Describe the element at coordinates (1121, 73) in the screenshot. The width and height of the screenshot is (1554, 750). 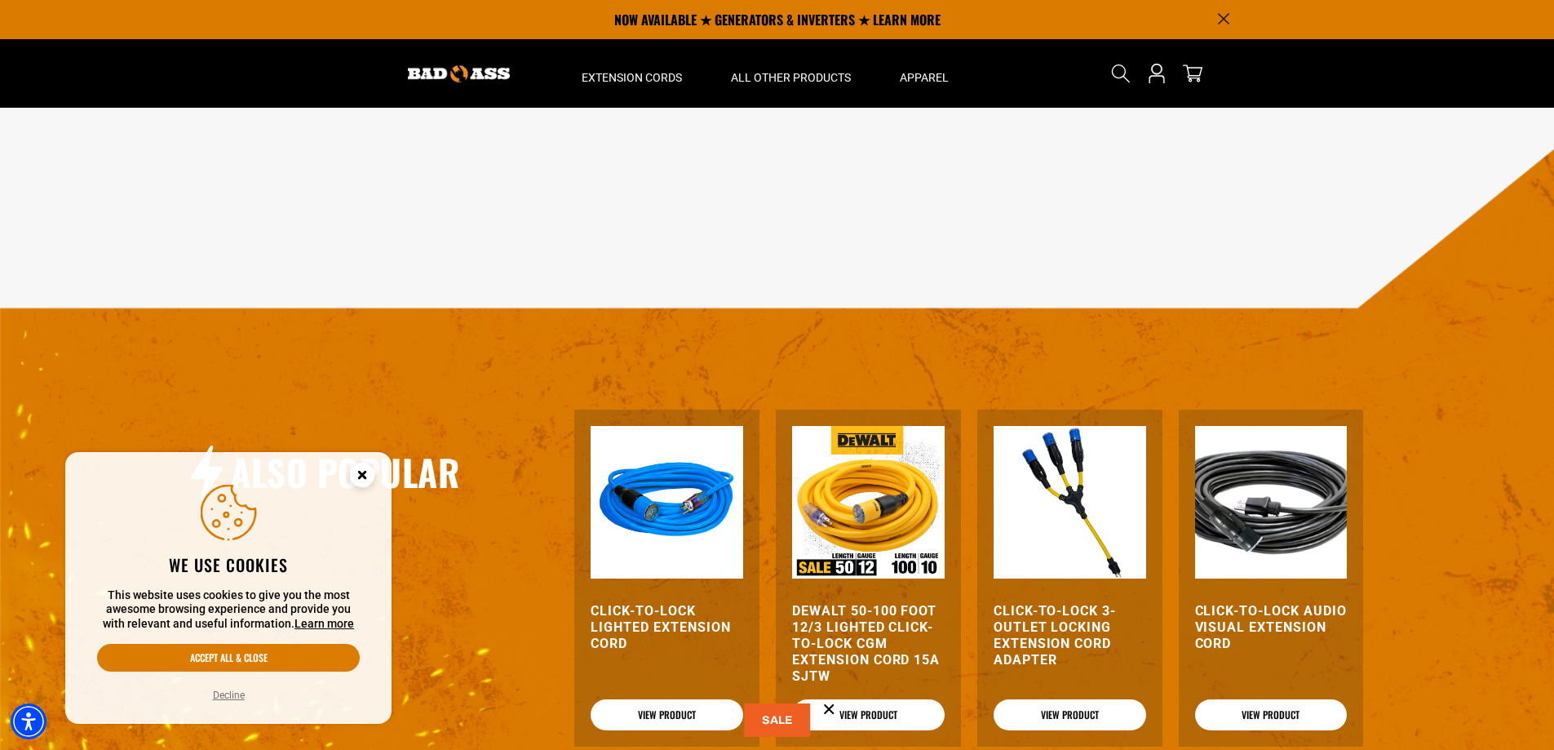
I see `summary: Search` at that location.